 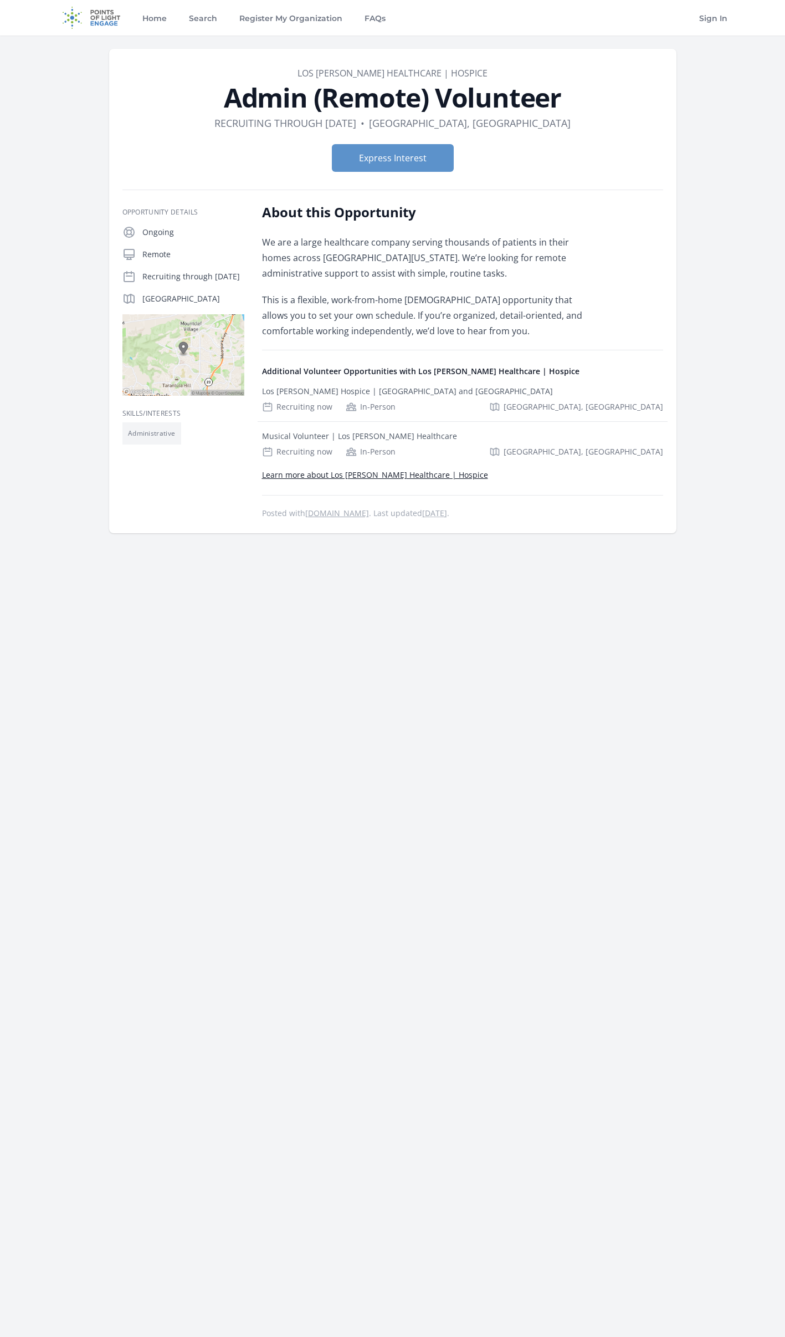 I want to click on h3: Skills/Interests, so click(x=183, y=413).